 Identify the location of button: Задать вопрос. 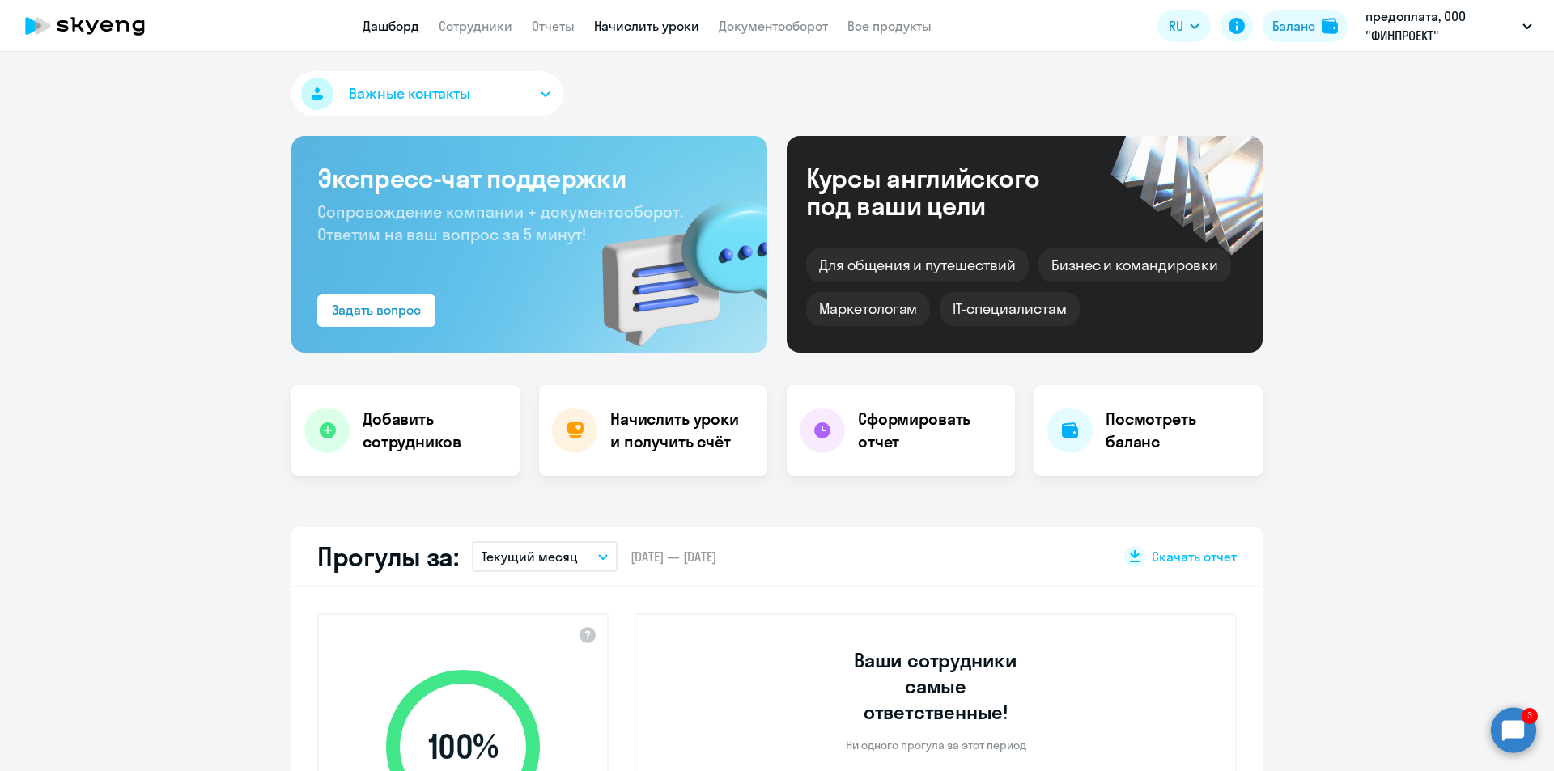
(376, 311).